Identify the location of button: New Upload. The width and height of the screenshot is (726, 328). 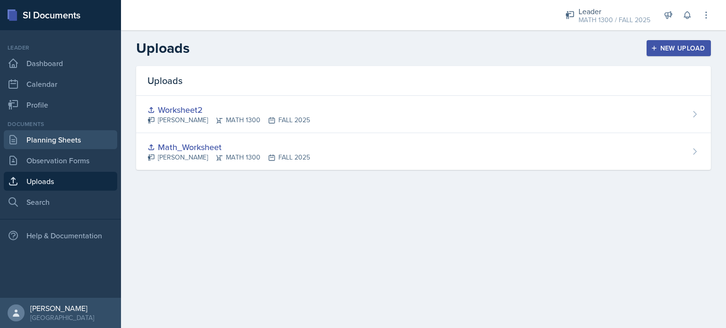
(679, 48).